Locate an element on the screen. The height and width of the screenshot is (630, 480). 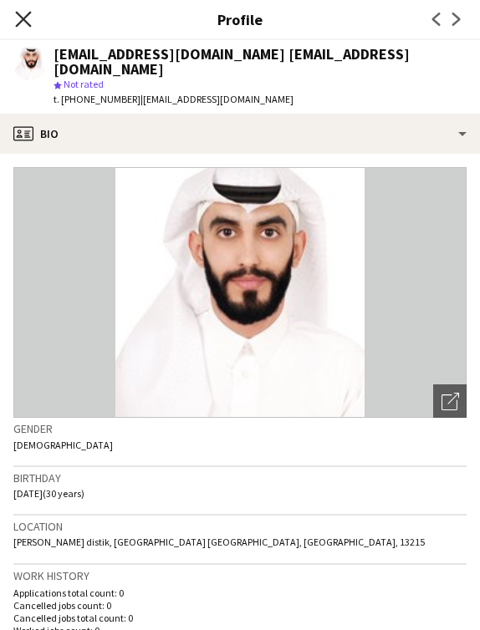
img: Crew avatar or photo is located at coordinates (240, 293).